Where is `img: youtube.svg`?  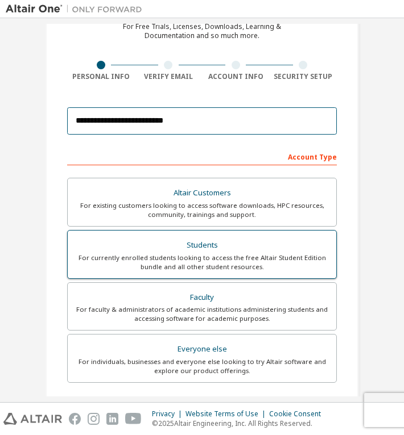 img: youtube.svg is located at coordinates (133, 419).